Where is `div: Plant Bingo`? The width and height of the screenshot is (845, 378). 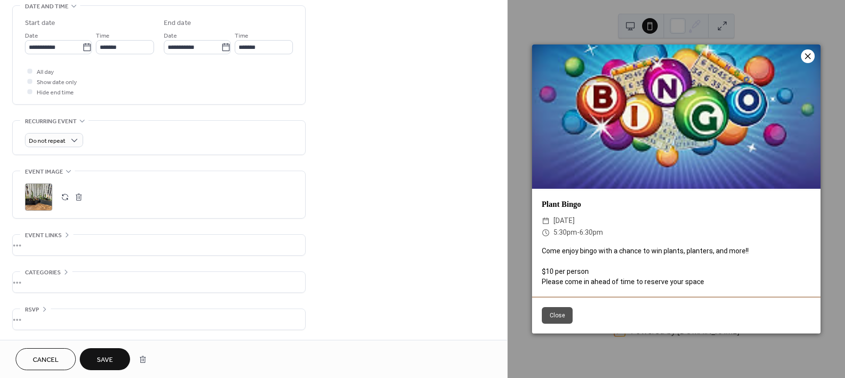
div: Plant Bingo is located at coordinates (676, 204).